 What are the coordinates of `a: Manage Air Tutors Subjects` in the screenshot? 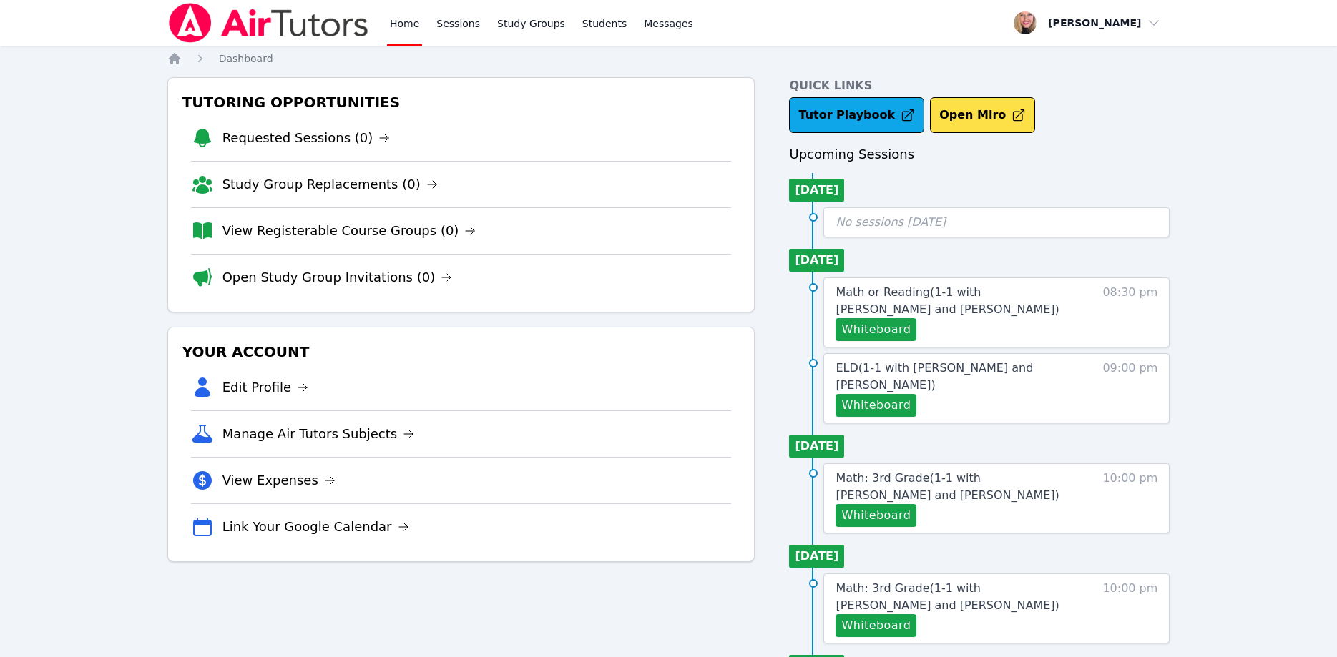 It's located at (318, 434).